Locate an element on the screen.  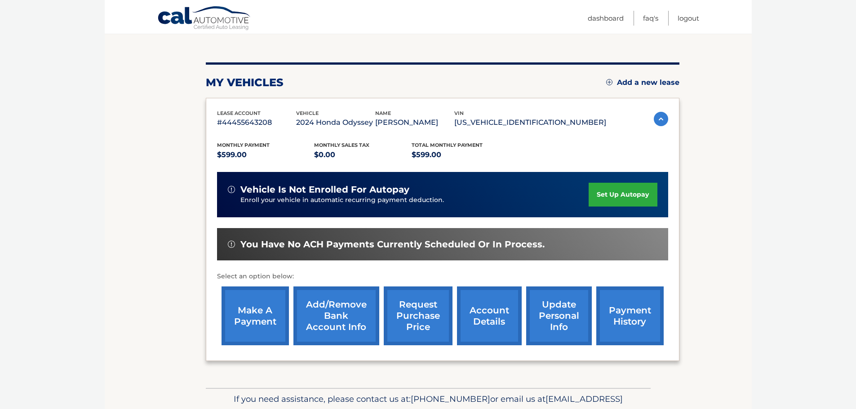
span: vin is located at coordinates (459, 113).